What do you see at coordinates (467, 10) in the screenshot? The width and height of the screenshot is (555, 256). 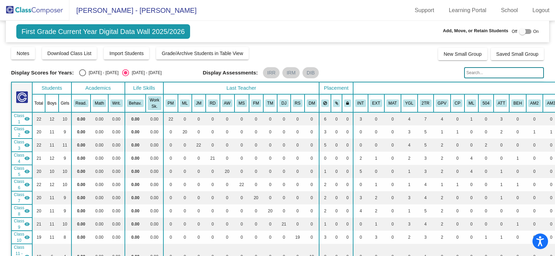 I see `a: Learning Portal` at bounding box center [467, 10].